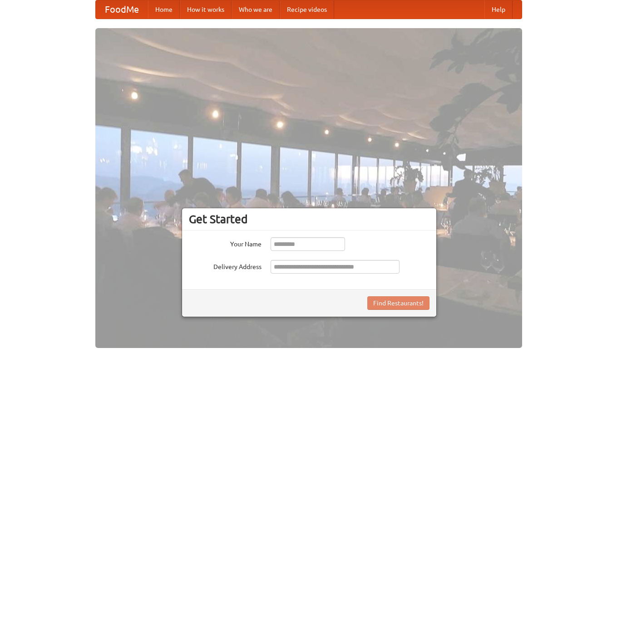 This screenshot has width=617, height=642. Describe the element at coordinates (256, 10) in the screenshot. I see `a: Who we are` at that location.